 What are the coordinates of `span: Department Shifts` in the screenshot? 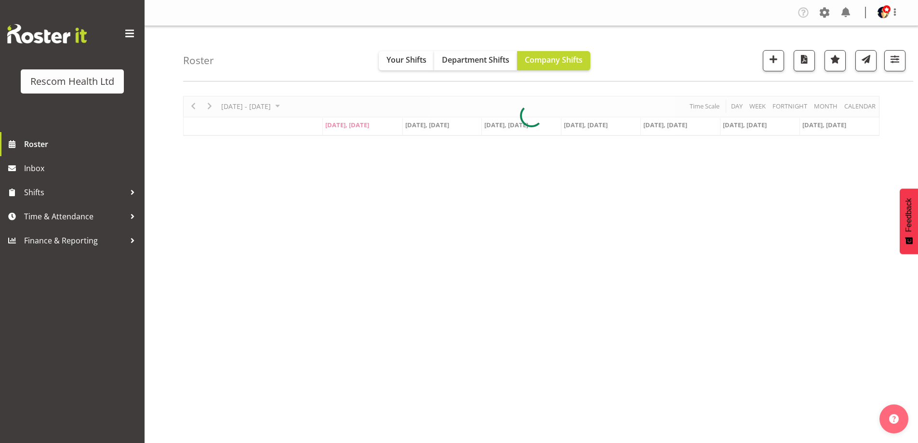 It's located at (476, 60).